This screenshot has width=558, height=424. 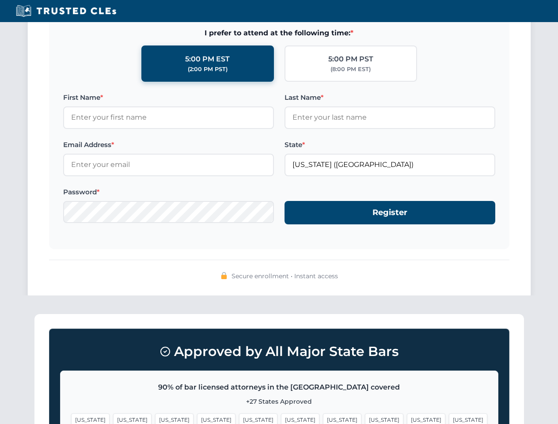 What do you see at coordinates (350, 69) in the screenshot?
I see `div: (8:00 PM EST)` at bounding box center [350, 69].